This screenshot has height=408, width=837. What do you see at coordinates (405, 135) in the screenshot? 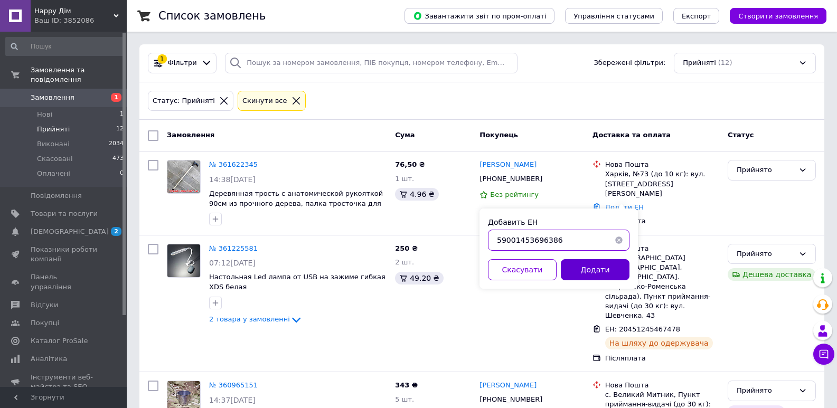
I see `span: Cума` at bounding box center [405, 135].